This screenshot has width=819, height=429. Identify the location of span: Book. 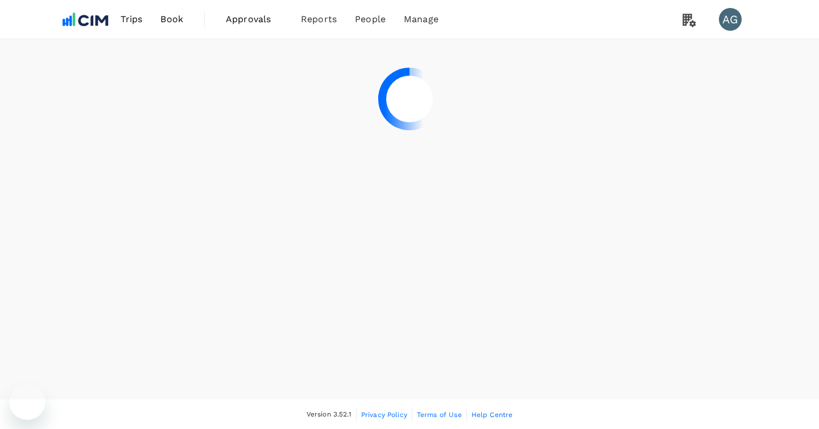
(172, 19).